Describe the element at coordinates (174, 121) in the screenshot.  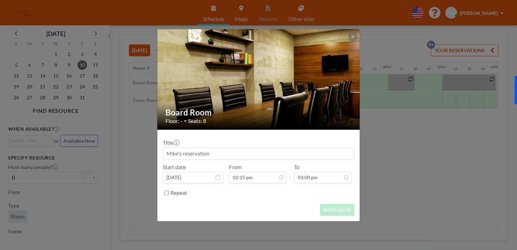
I see `span: Floor: -` at that location.